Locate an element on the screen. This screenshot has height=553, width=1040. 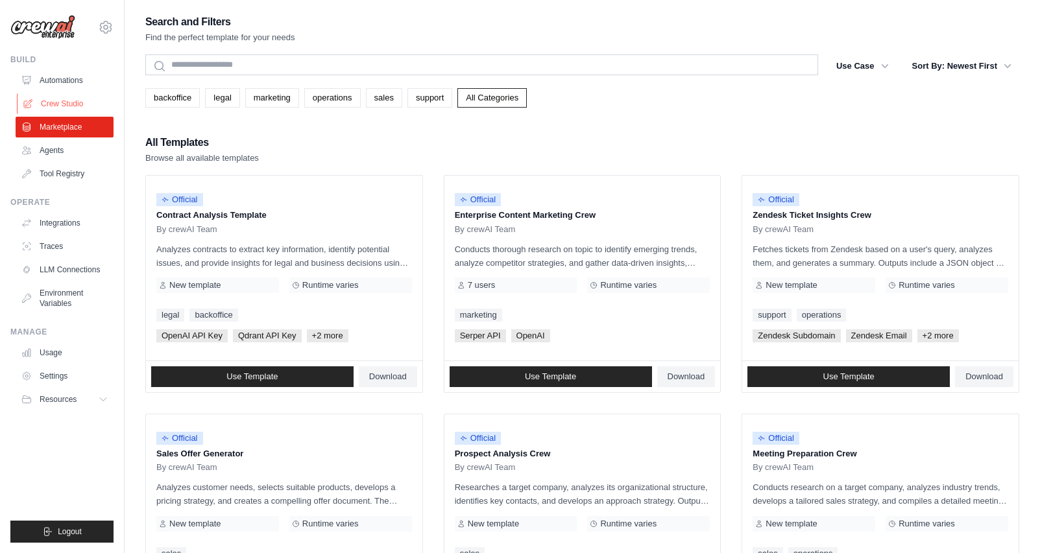
p: Analyzes contracts to extract key information, identify potential issues, and provide insights fo... is located at coordinates (284, 256).